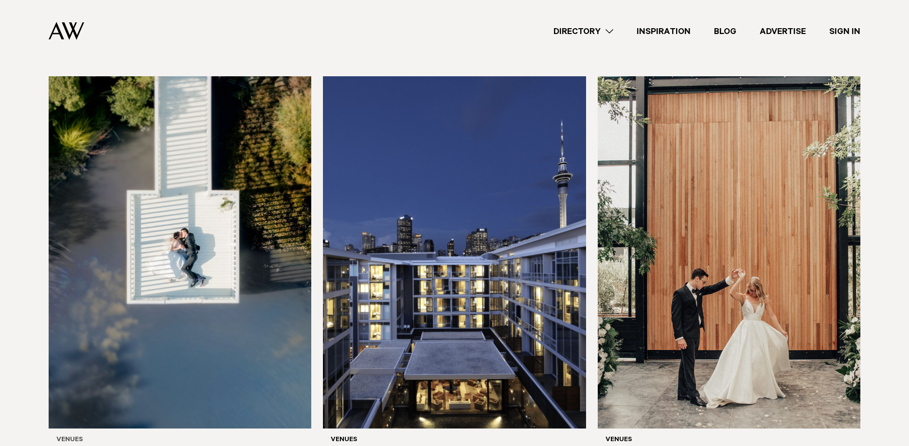 The image size is (909, 446). What do you see at coordinates (845, 31) in the screenshot?
I see `a: Sign In` at bounding box center [845, 31].